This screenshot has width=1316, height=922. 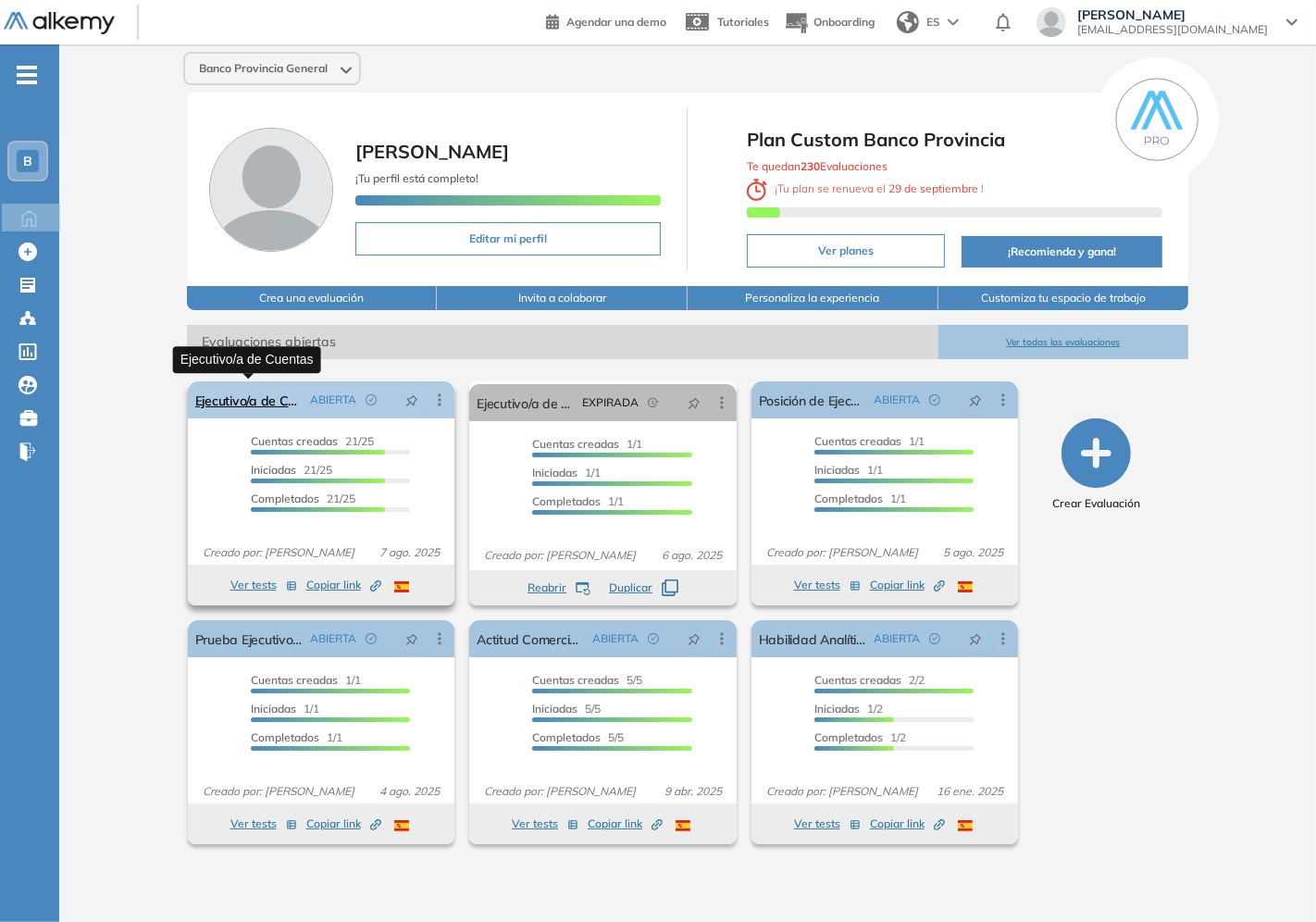 What do you see at coordinates (606, 20) in the screenshot?
I see `a: Agendar una demo` at bounding box center [606, 20].